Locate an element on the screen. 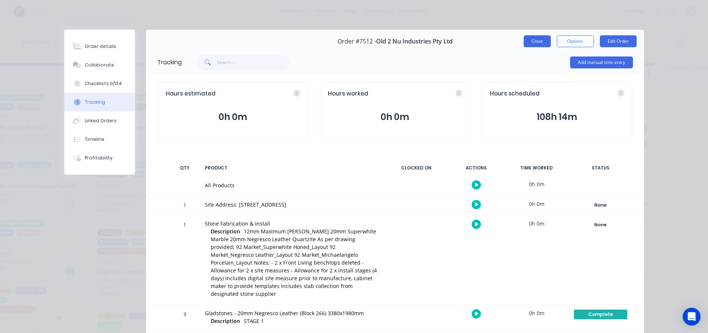 The width and height of the screenshot is (708, 333). button: Order details is located at coordinates (100, 46).